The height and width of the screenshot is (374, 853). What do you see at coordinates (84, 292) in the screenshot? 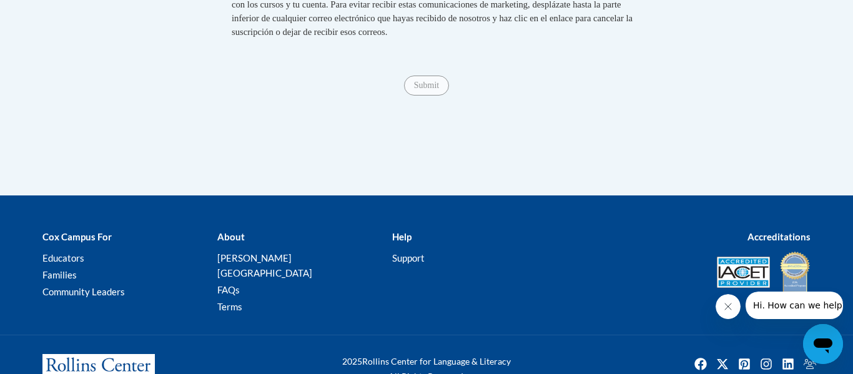
I see `a: Community Leaders` at bounding box center [84, 292].